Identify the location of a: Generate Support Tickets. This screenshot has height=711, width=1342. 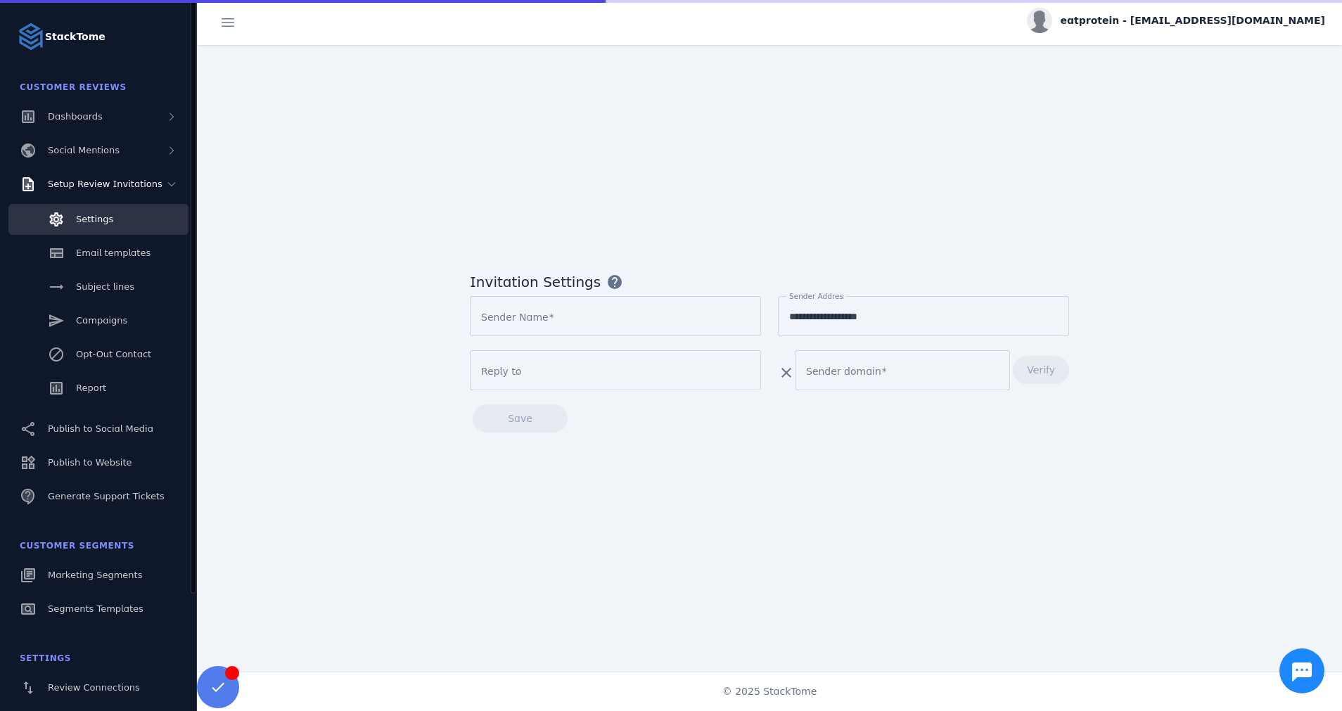
(98, 496).